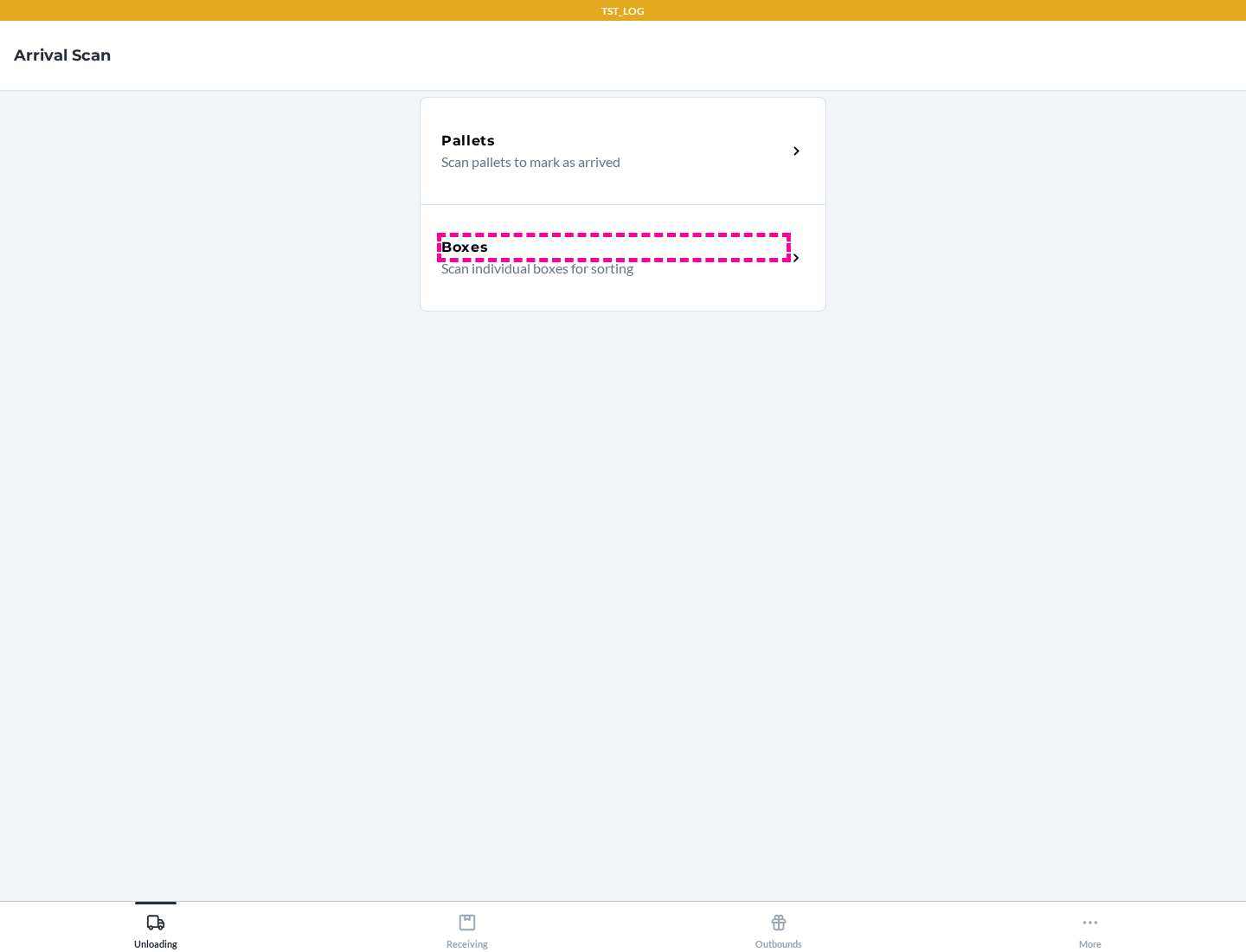  I want to click on button: More, so click(1090, 925).